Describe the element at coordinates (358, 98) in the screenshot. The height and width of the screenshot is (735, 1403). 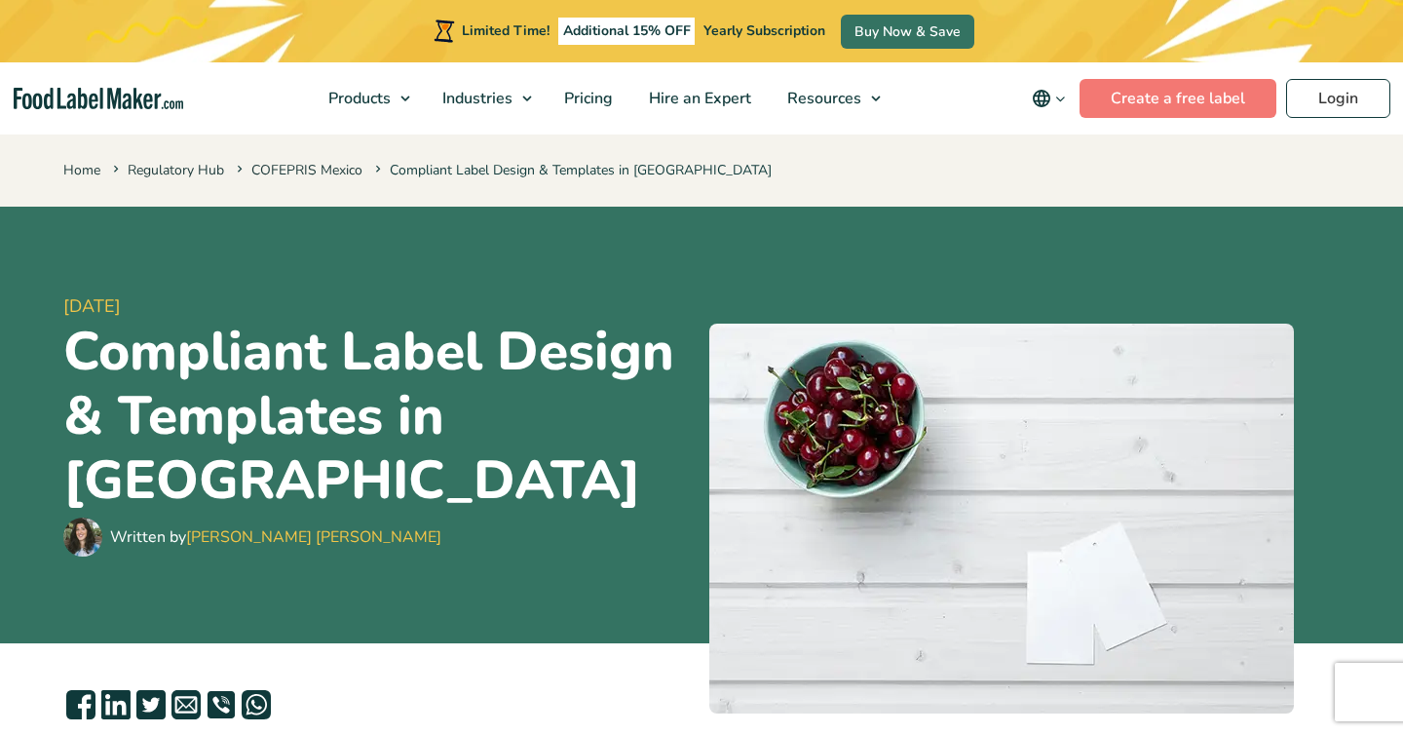
I see `span: Products` at that location.